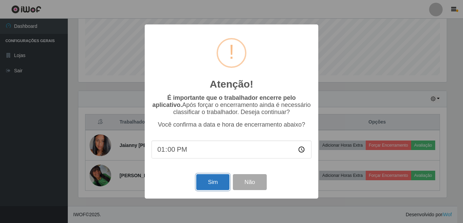 The width and height of the screenshot is (463, 223). Describe the element at coordinates (231, 84) in the screenshot. I see `h2: Atenção!` at that location.